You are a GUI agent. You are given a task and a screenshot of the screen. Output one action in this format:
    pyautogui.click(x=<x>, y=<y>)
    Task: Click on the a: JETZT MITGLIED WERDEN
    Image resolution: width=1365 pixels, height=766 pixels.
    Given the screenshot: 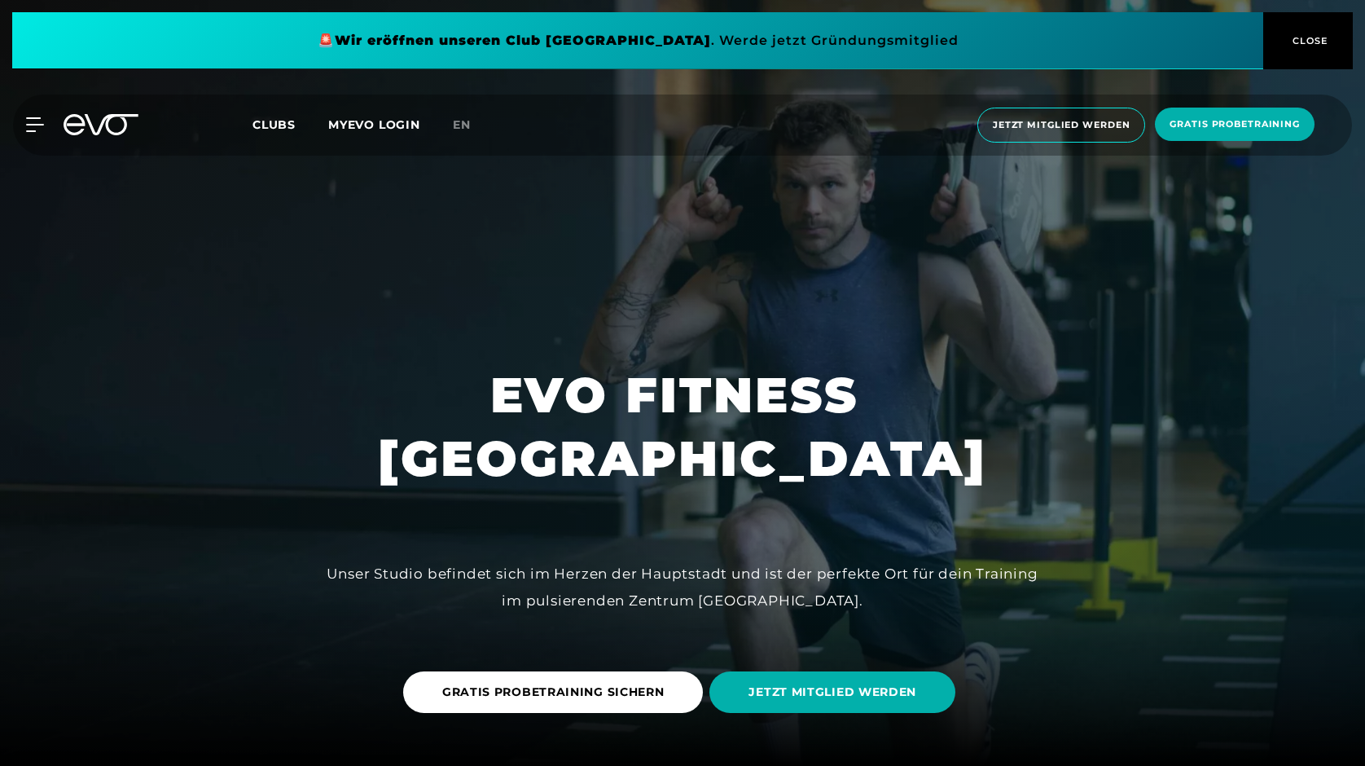 What is the action you would take?
    pyautogui.click(x=836, y=692)
    